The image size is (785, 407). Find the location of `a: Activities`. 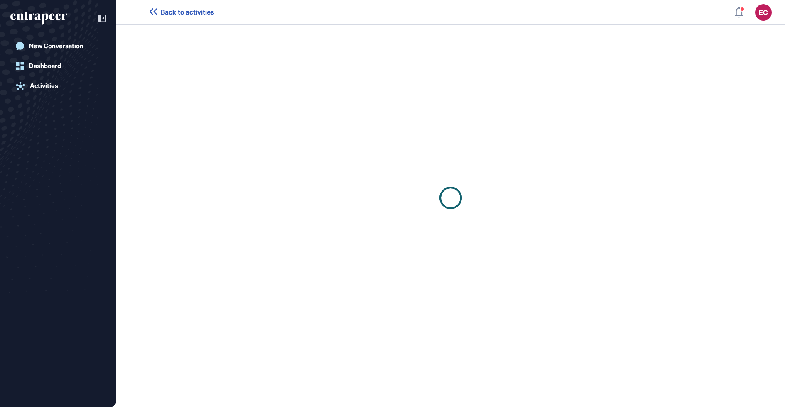

a: Activities is located at coordinates (58, 86).